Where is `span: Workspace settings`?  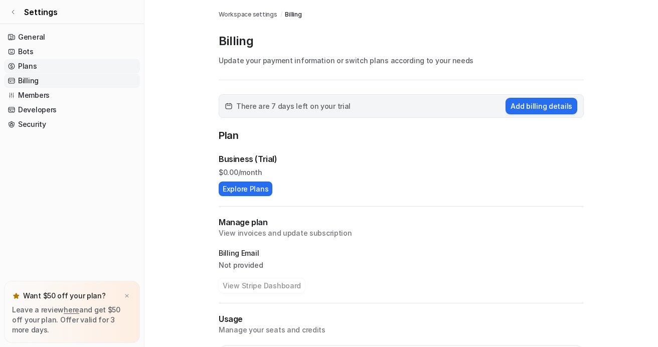
span: Workspace settings is located at coordinates (248, 15).